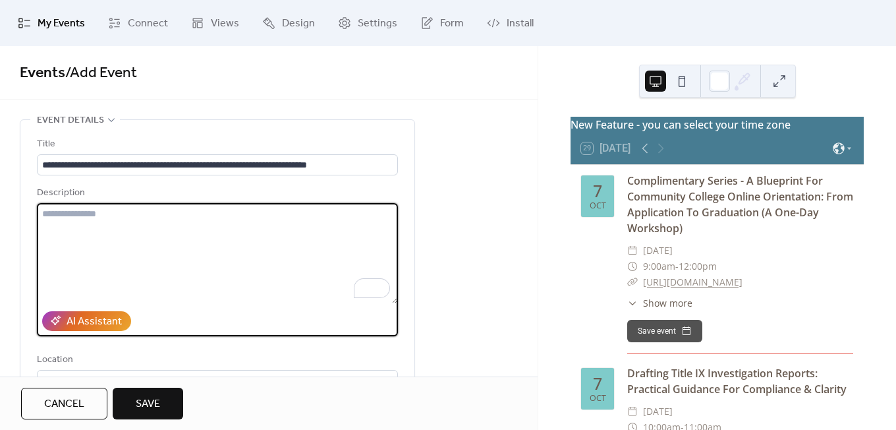  Describe the element at coordinates (86, 321) in the screenshot. I see `button: AI Assistant` at that location.